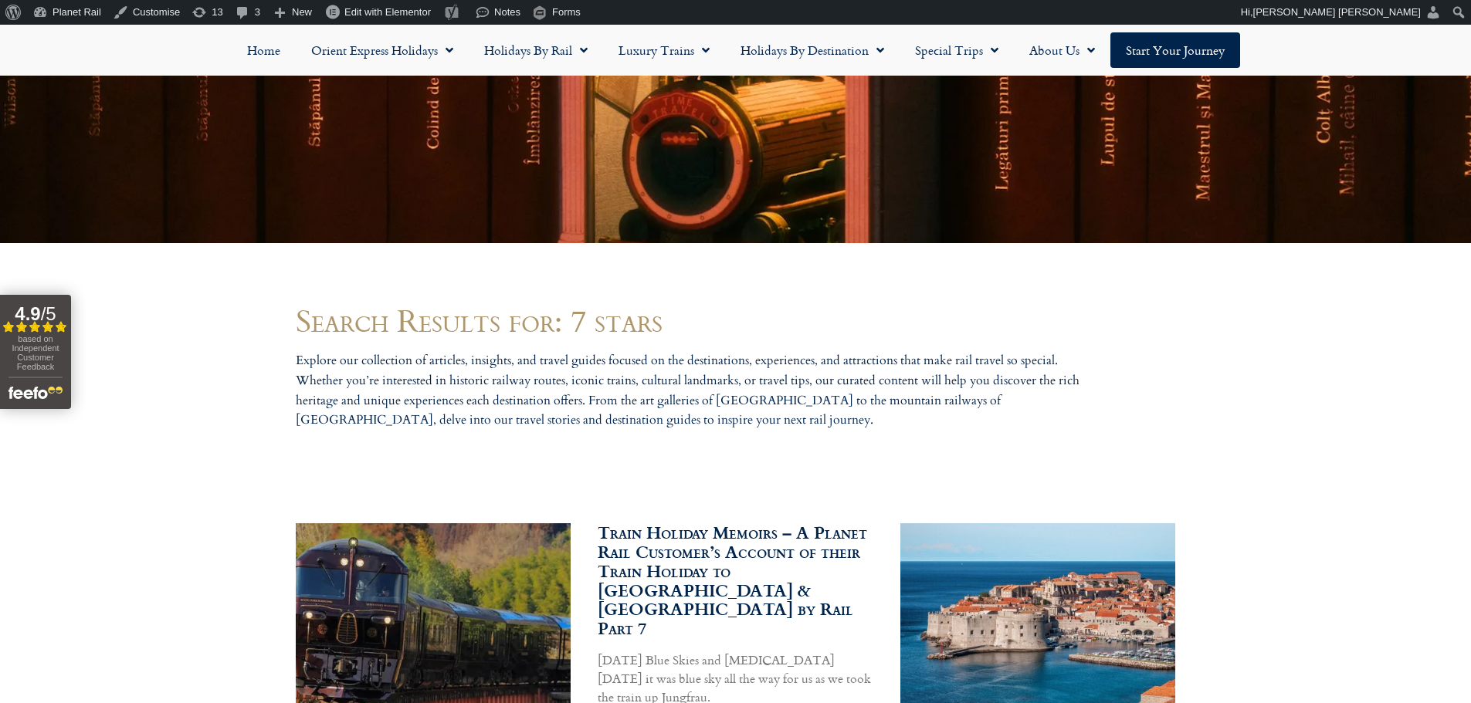 This screenshot has width=1471, height=703. Describe the element at coordinates (957, 50) in the screenshot. I see `a: Special Trips` at that location.